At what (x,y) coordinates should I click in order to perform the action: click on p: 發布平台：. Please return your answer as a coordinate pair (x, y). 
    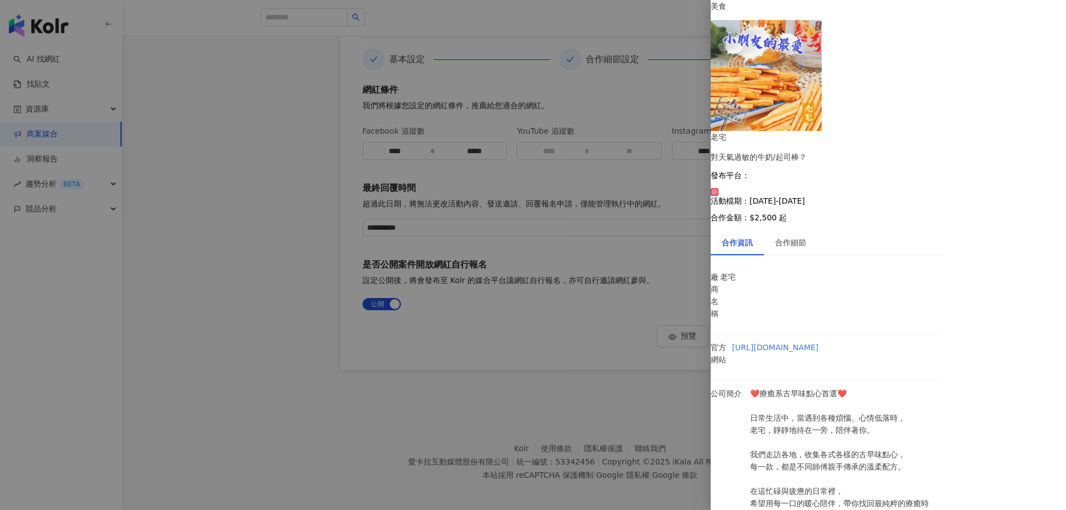
    Looking at the image, I should click on (826, 175).